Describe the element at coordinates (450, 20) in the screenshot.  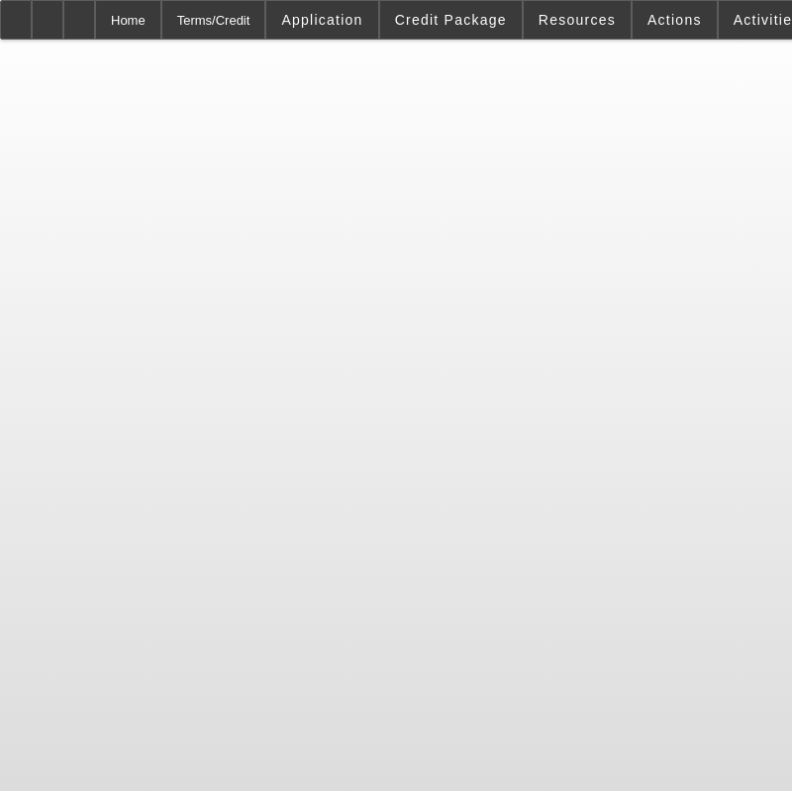
I see `span: Credit Package` at that location.